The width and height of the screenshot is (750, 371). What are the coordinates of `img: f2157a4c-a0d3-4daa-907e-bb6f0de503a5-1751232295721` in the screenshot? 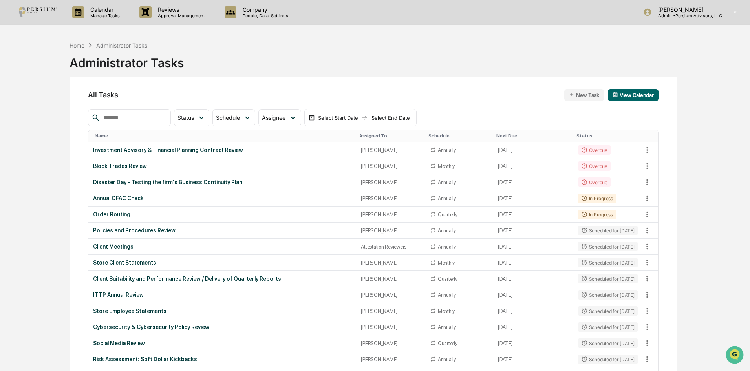 It's located at (10, 10).